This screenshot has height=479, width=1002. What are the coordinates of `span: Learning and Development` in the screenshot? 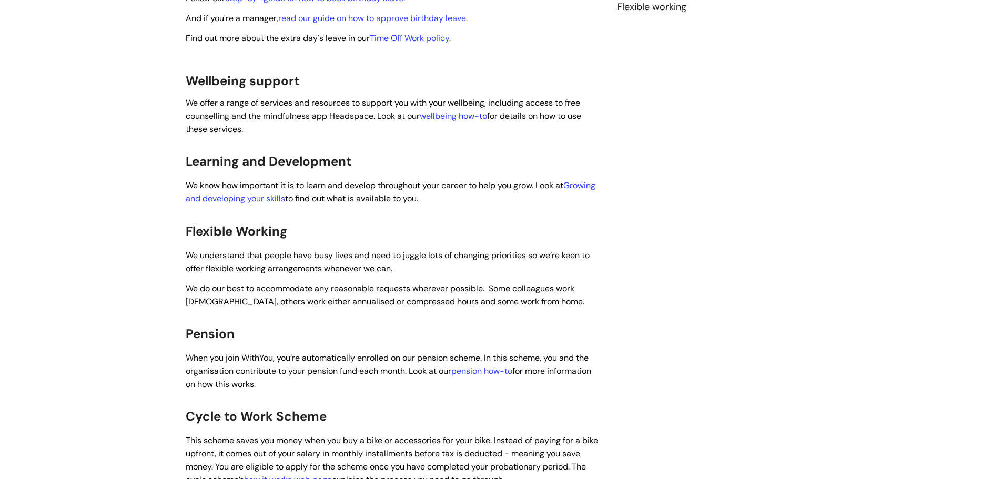 It's located at (268, 161).